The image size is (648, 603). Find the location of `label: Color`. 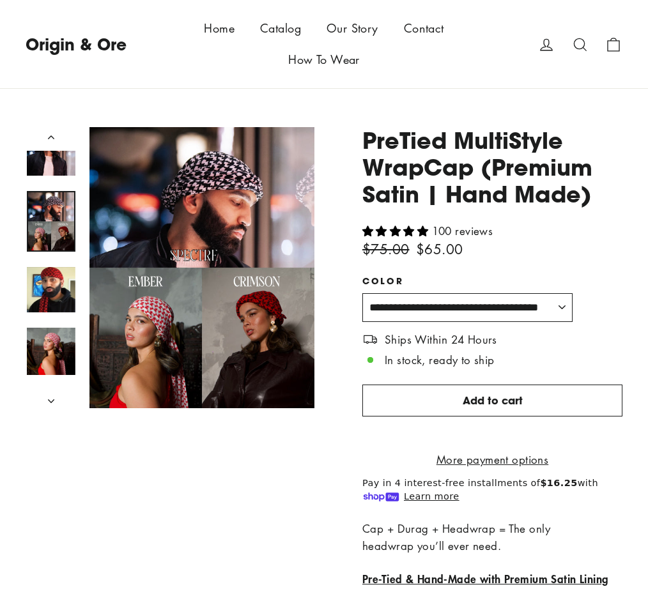

label: Color is located at coordinates (467, 281).